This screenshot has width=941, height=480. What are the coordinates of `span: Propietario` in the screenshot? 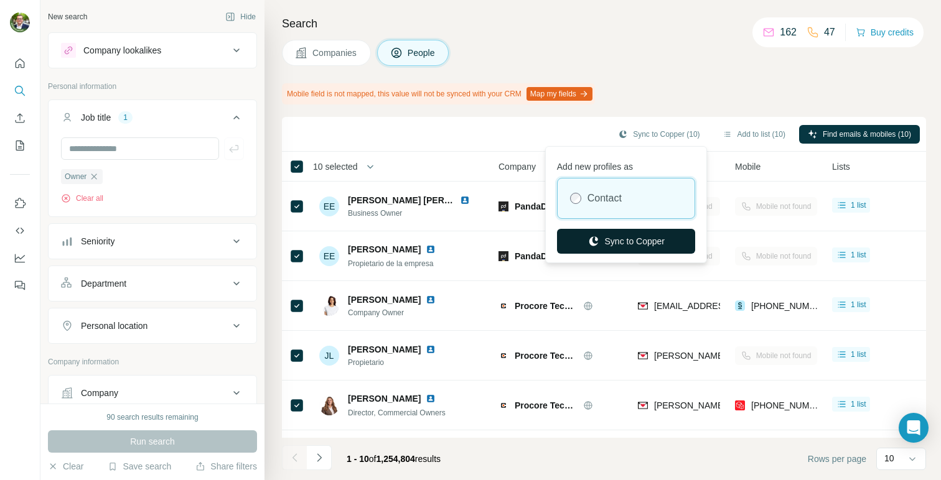 It's located at (399, 363).